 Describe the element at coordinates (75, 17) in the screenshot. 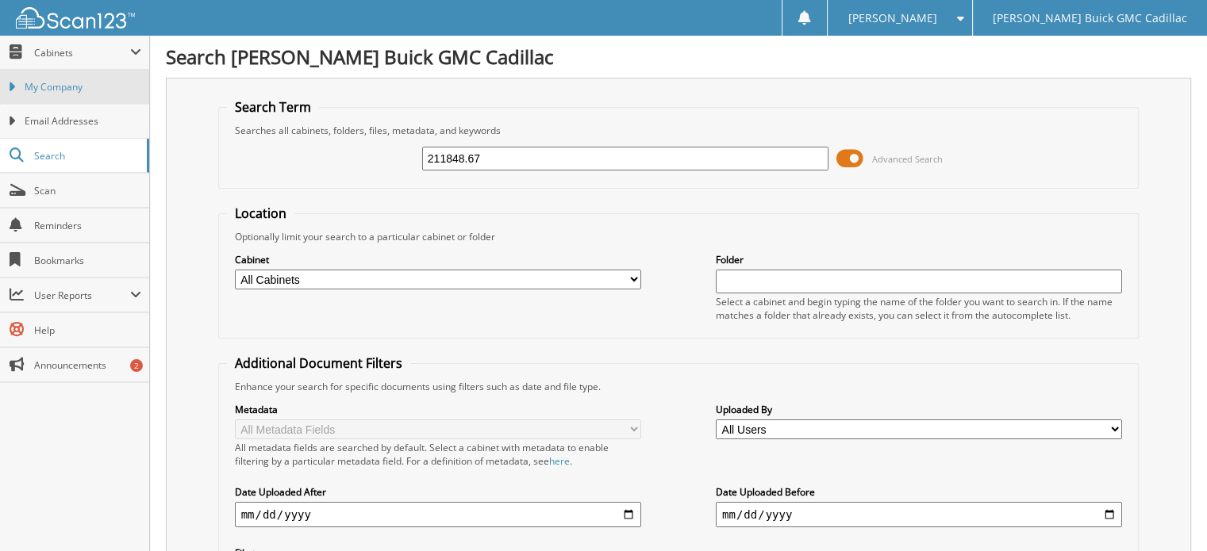

I see `img: scan123-logo-white.svg` at that location.